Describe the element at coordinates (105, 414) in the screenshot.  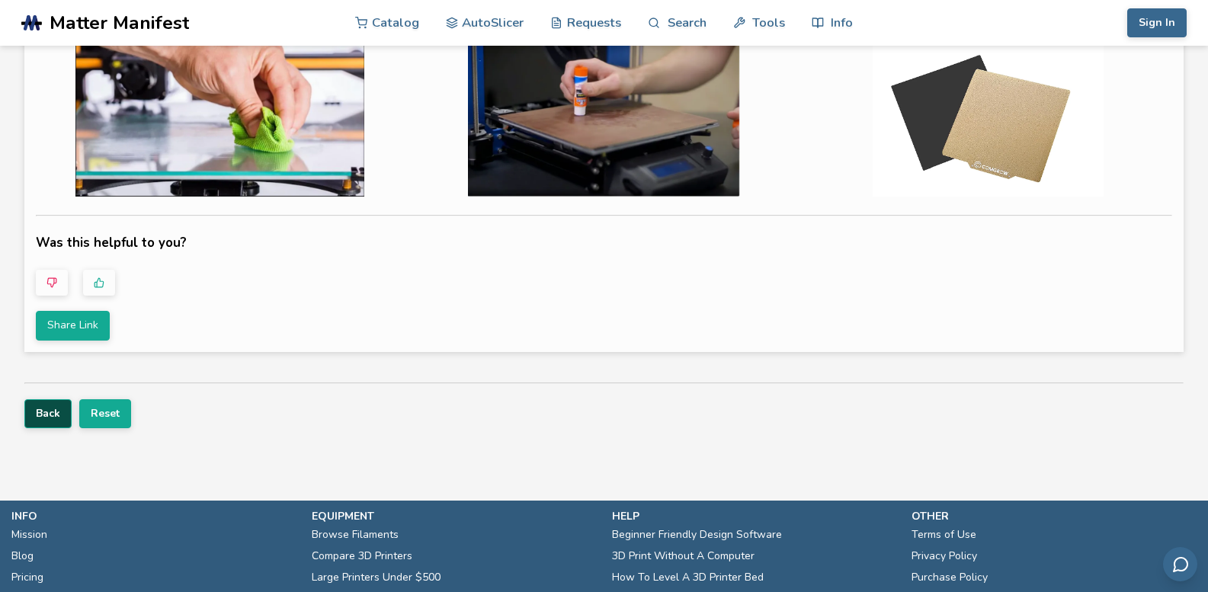
I see `button: Reset` at that location.